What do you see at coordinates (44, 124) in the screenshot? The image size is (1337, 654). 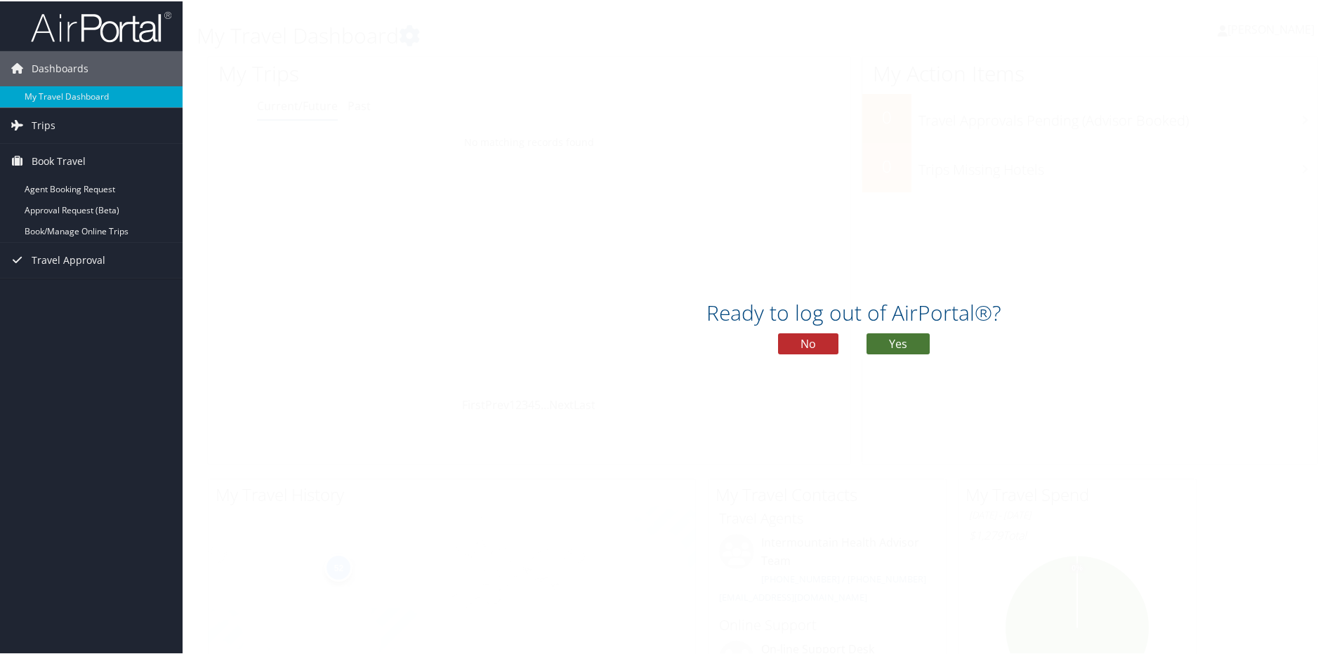 I see `span: Trips` at bounding box center [44, 124].